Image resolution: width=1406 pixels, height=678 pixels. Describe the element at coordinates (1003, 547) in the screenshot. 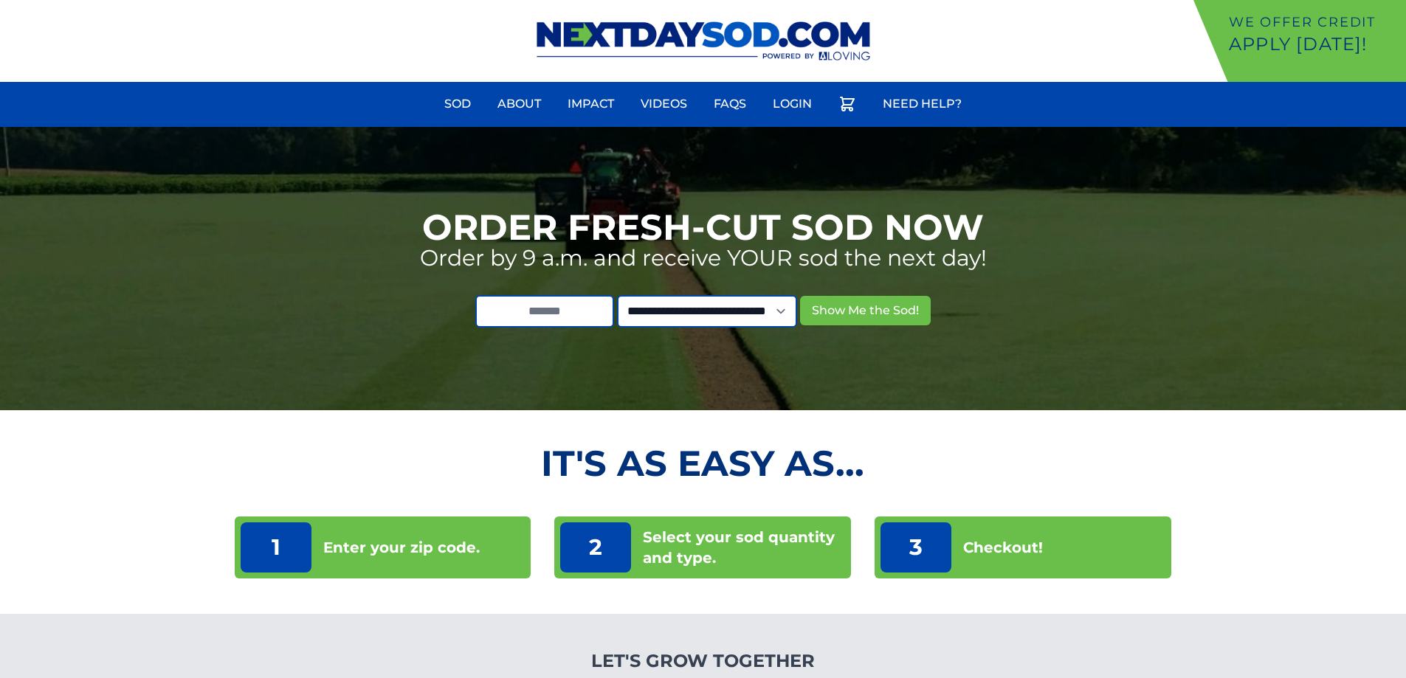

I see `p: Checkout!` at that location.